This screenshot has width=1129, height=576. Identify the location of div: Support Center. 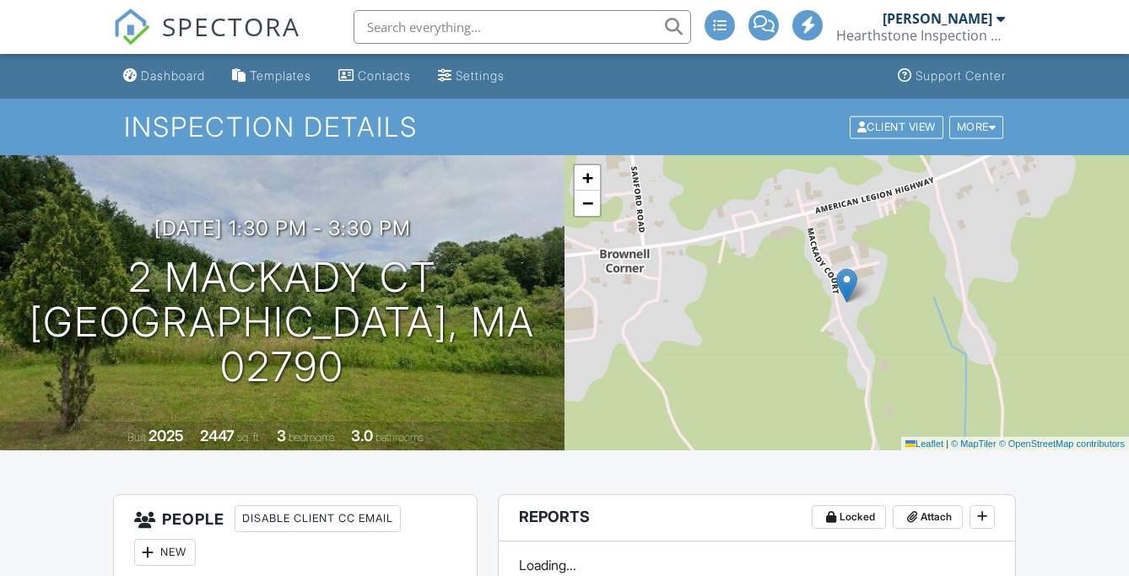
(960, 75).